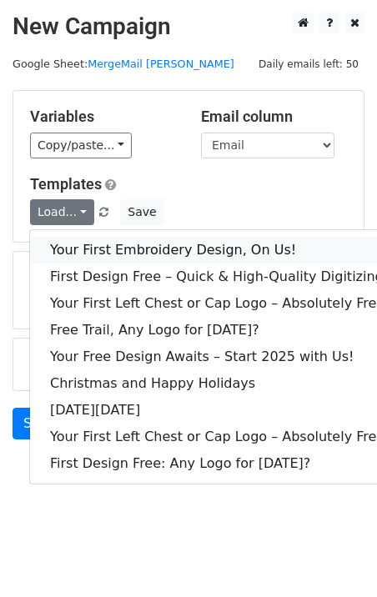  I want to click on a: Daily emails left: 50, so click(308, 63).